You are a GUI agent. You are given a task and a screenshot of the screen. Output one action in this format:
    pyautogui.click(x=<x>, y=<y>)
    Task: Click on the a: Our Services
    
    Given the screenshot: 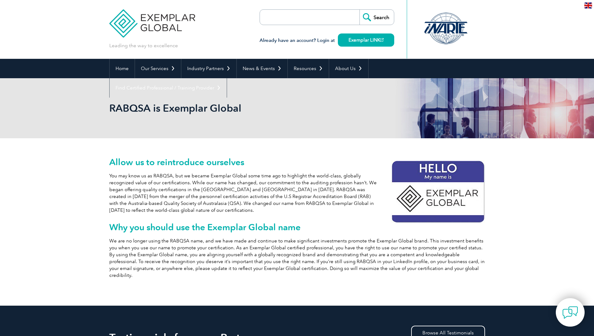 What is the action you would take?
    pyautogui.click(x=158, y=69)
    